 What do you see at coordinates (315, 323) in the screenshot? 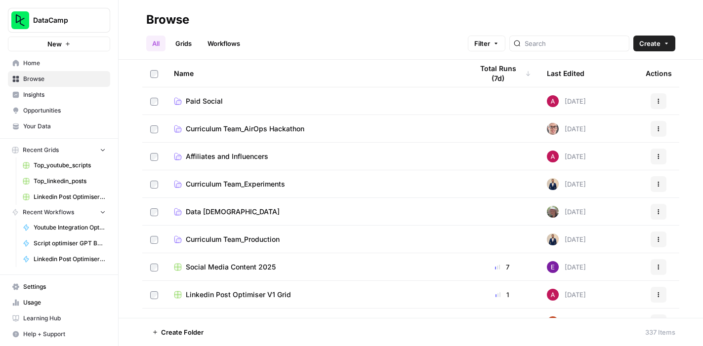
I see `a: Write Content Briefs` at bounding box center [315, 323].